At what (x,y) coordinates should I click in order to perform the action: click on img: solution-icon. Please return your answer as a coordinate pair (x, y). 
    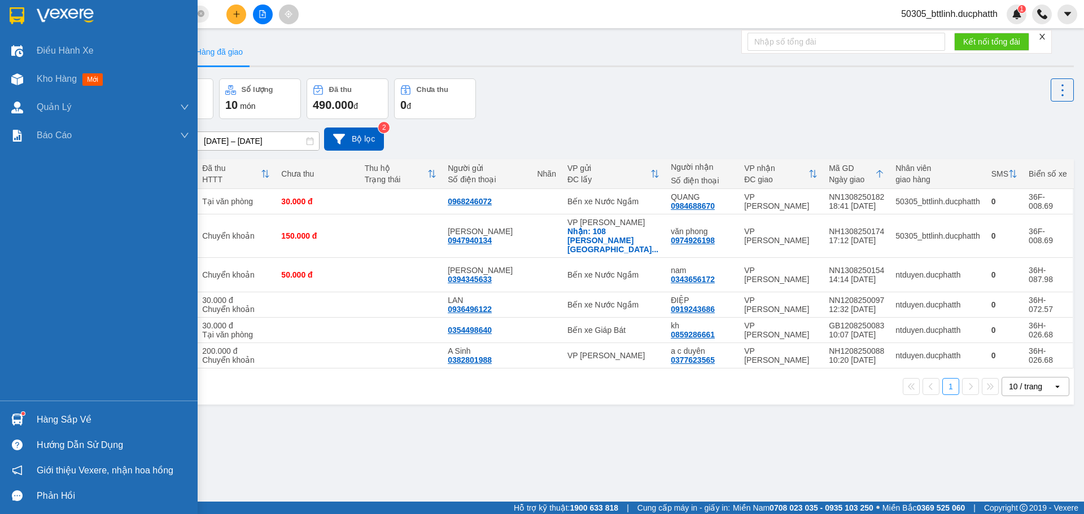
    Looking at the image, I should click on (17, 136).